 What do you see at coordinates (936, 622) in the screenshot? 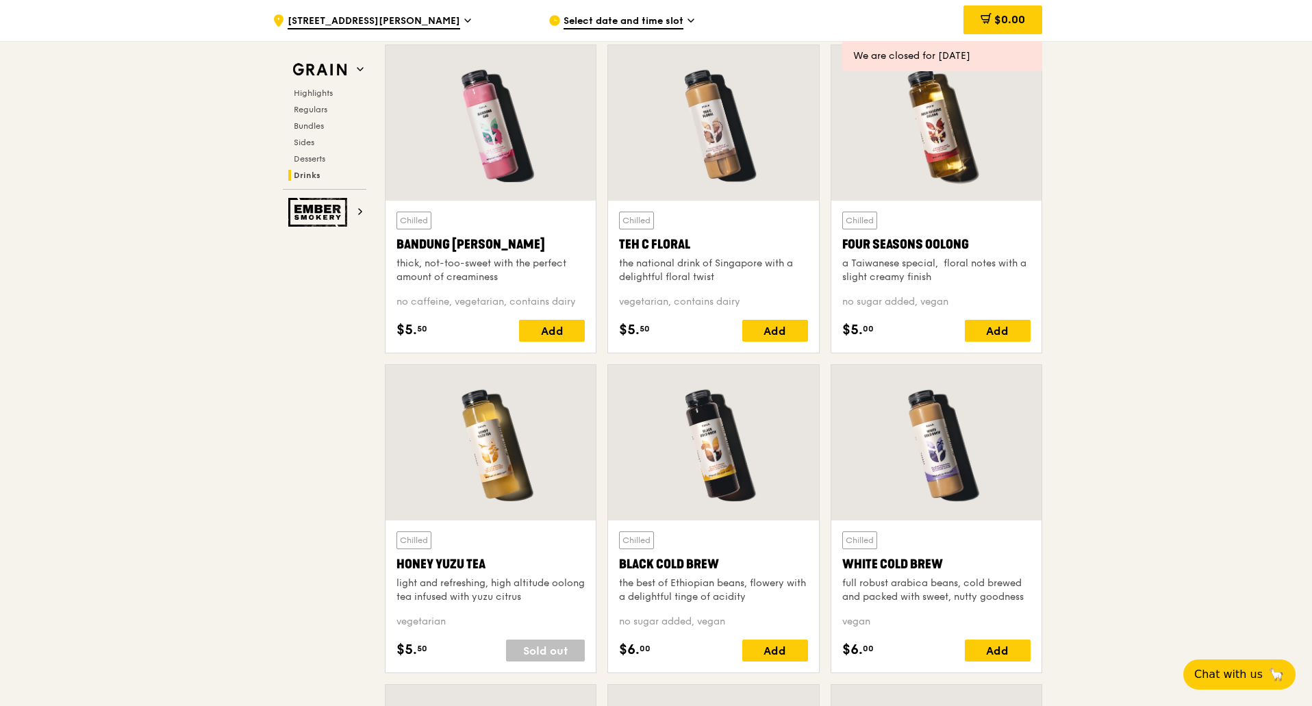
I see `div: vegan` at bounding box center [936, 622].